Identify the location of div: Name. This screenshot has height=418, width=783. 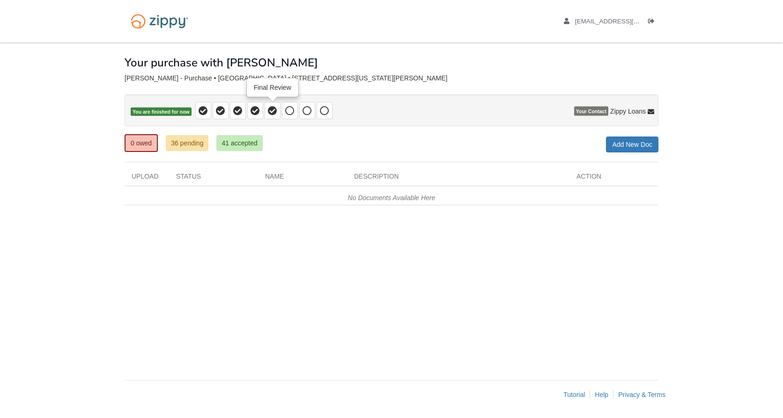
(302, 179).